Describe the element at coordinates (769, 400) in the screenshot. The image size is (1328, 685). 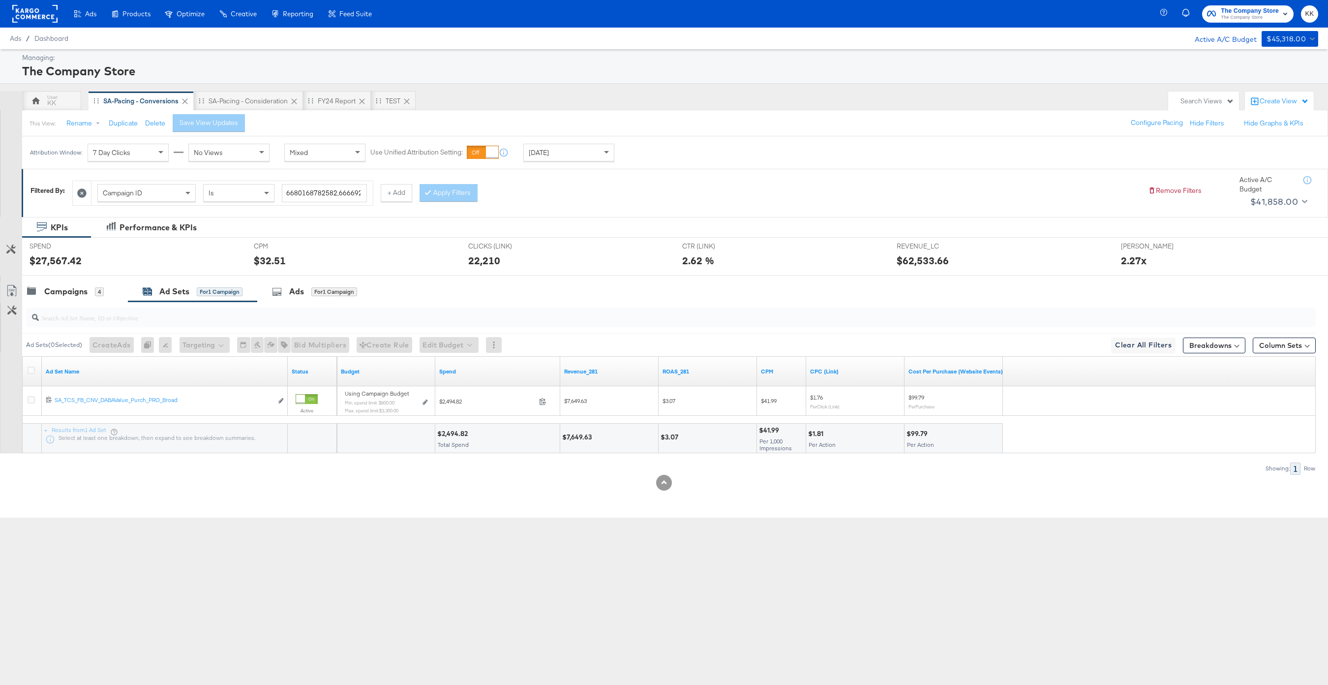
I see `span: $41.99` at that location.